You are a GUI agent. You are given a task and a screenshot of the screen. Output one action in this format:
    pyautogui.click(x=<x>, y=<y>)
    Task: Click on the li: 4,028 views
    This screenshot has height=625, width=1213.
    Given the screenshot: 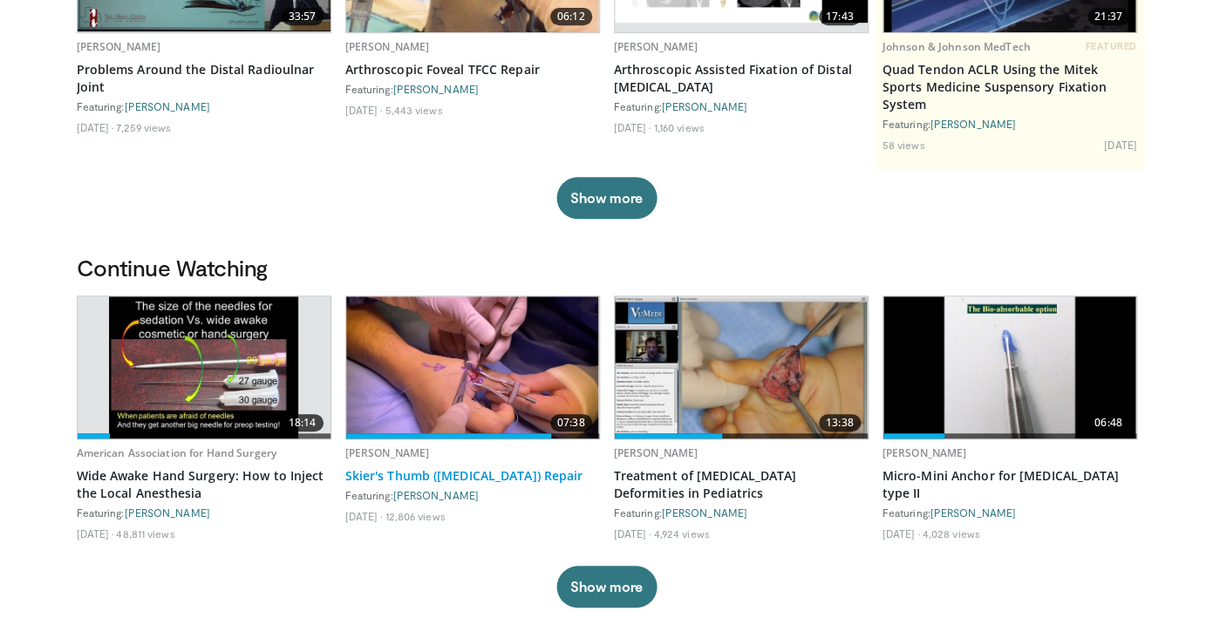 What is the action you would take?
    pyautogui.click(x=951, y=534)
    